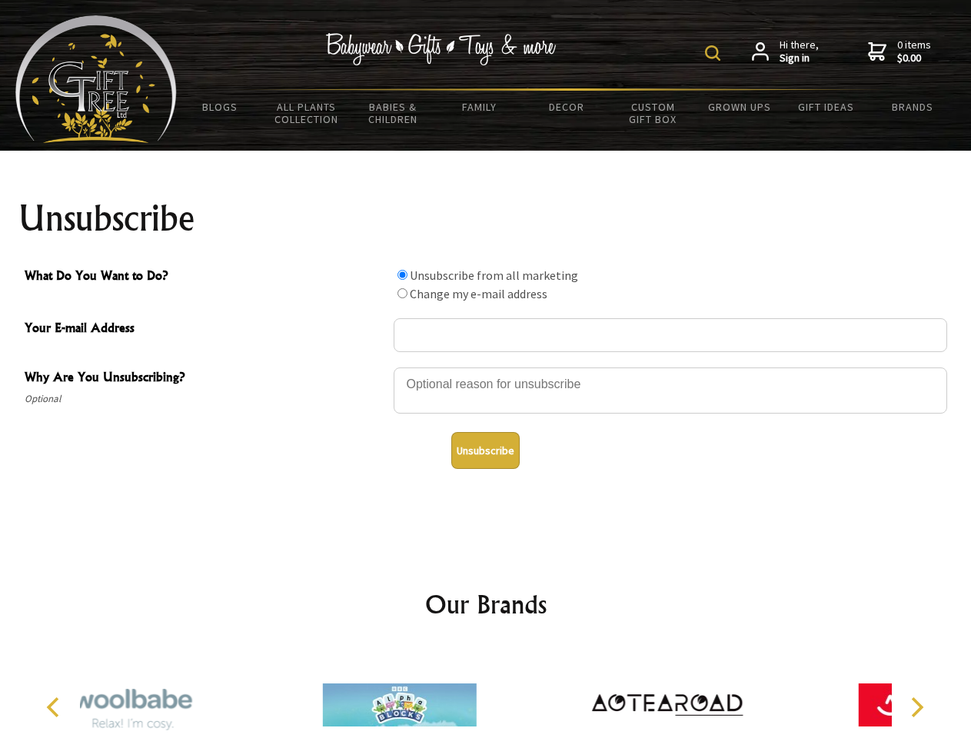 The height and width of the screenshot is (738, 971). Describe the element at coordinates (826, 107) in the screenshot. I see `a: Gift Ideas` at that location.